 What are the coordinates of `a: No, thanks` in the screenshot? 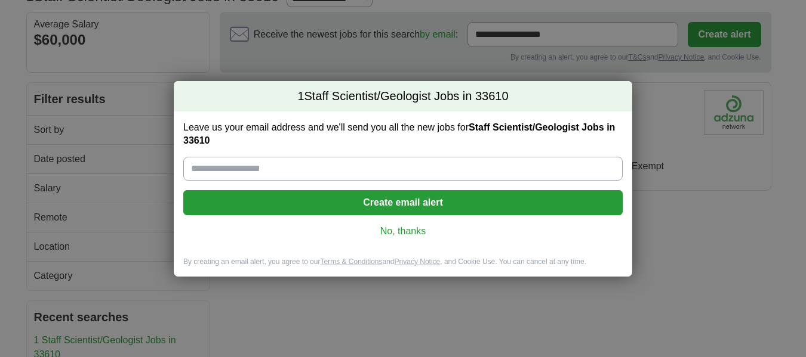 It's located at (403, 232).